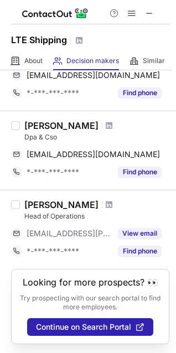  What do you see at coordinates (55, 13) in the screenshot?
I see `img: ContactOut v5.3.10` at bounding box center [55, 13].